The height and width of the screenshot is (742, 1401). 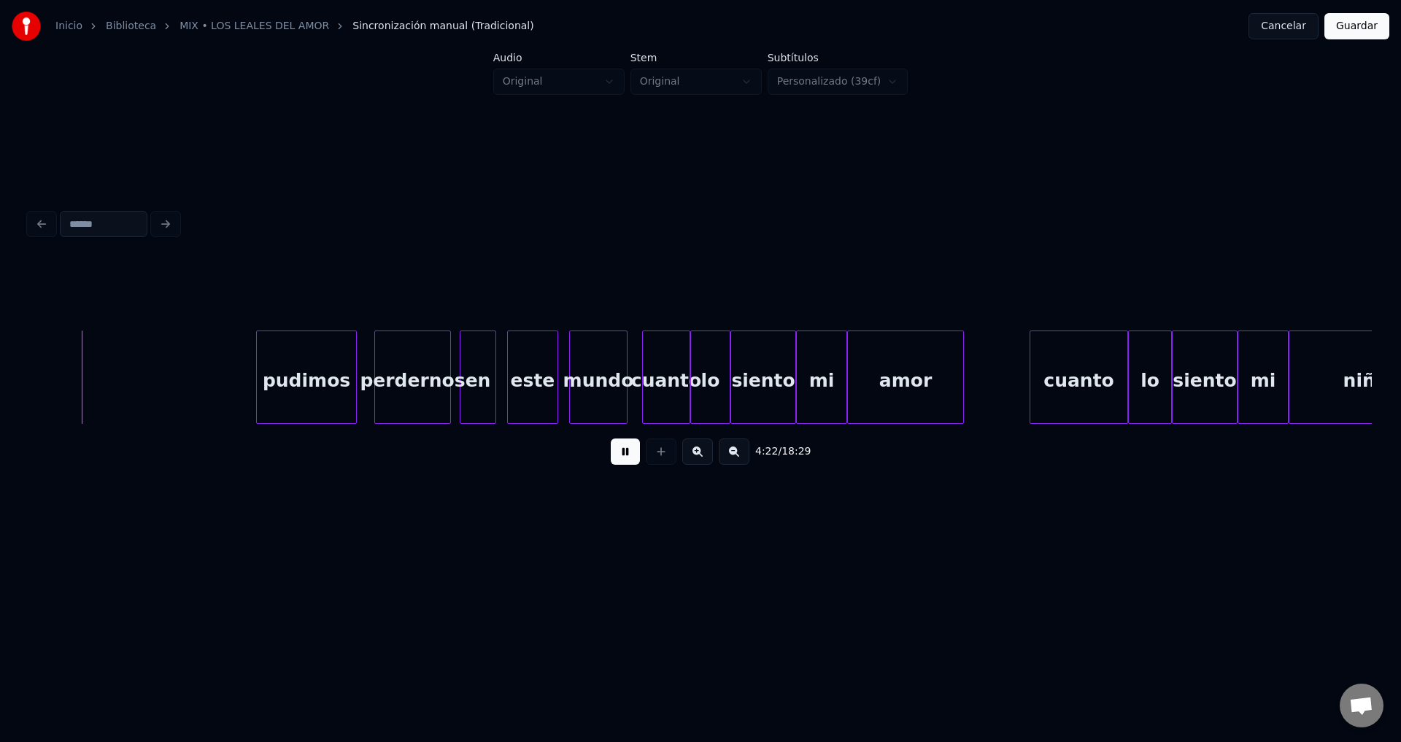 I want to click on label: Stem, so click(x=696, y=58).